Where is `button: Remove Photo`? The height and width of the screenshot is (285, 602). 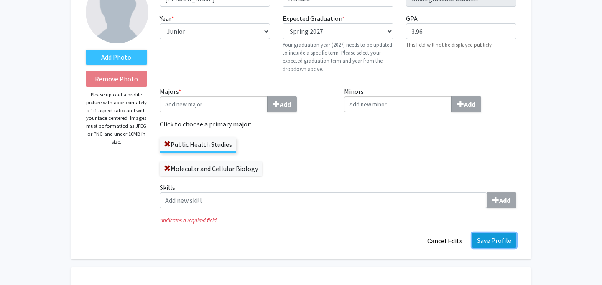
button: Remove Photo is located at coordinates (116, 79).